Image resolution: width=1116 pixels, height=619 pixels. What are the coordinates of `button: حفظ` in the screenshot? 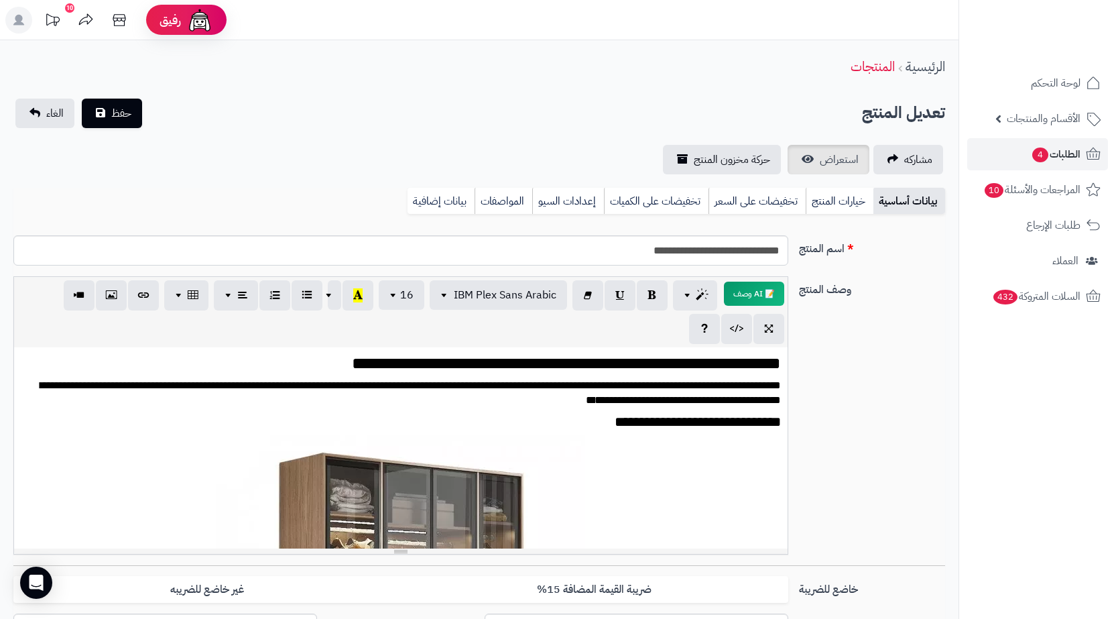 It's located at (112, 113).